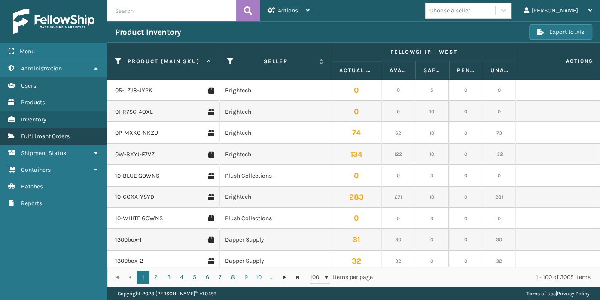 The width and height of the screenshot is (600, 300). Describe the element at coordinates (399, 240) in the screenshot. I see `td: 30` at that location.